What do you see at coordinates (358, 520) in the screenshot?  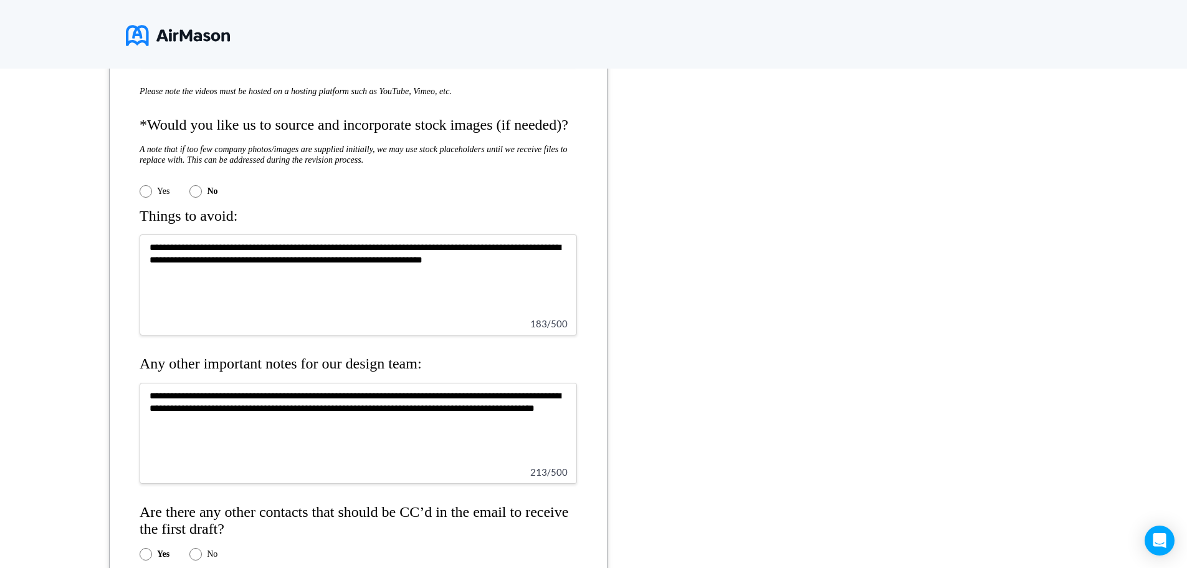 I see `h4: Are there any other contacts that should be CC’d in the email to receive the first draft?` at bounding box center [358, 520].